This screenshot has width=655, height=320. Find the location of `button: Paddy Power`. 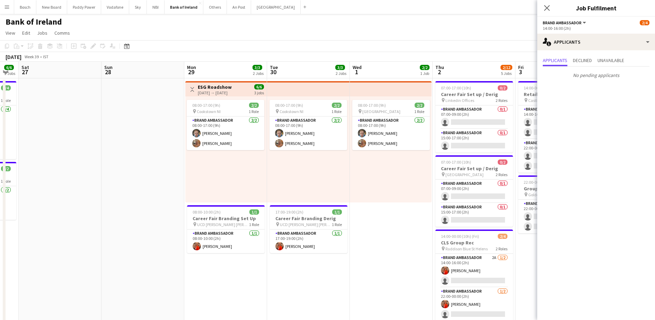

button: Paddy Power is located at coordinates (84, 7).